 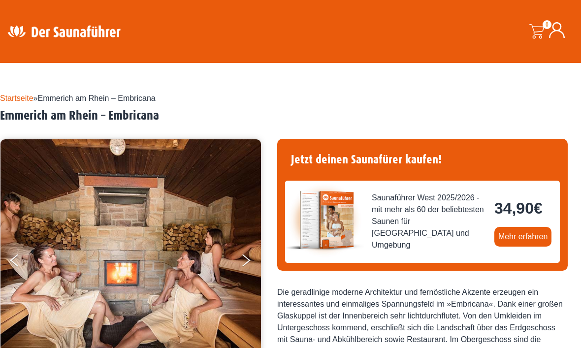 I want to click on button: Previous, so click(x=23, y=262).